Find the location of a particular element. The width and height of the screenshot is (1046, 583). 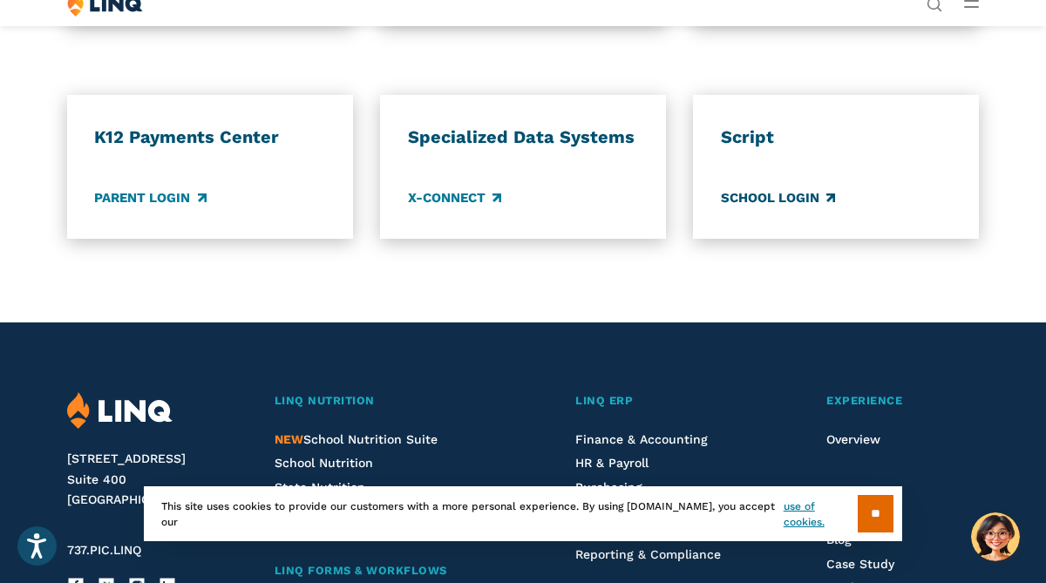

a: Experience is located at coordinates (902, 401).